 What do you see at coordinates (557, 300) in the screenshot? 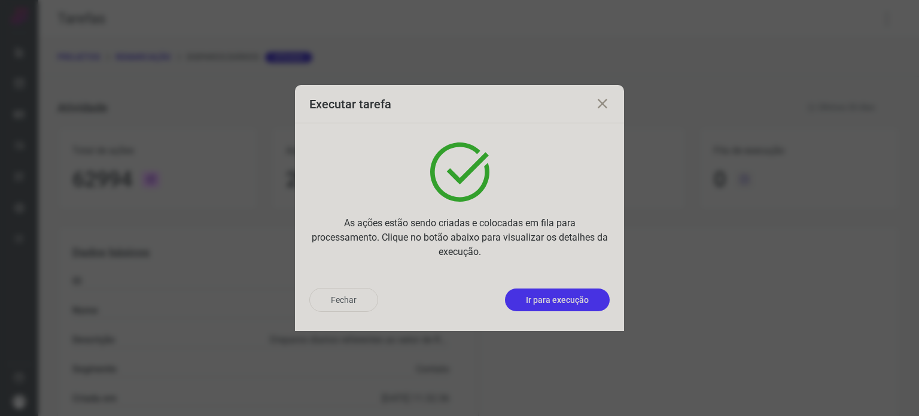
I see `p: Ir para execução` at bounding box center [557, 300].